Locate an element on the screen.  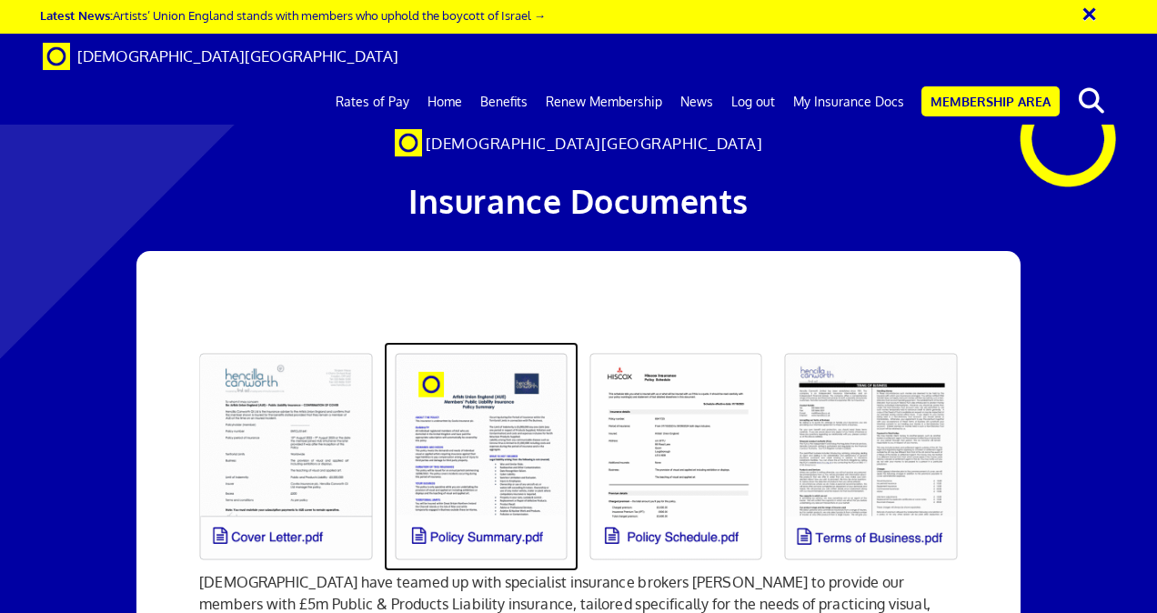
a: Membership Area is located at coordinates (991, 101).